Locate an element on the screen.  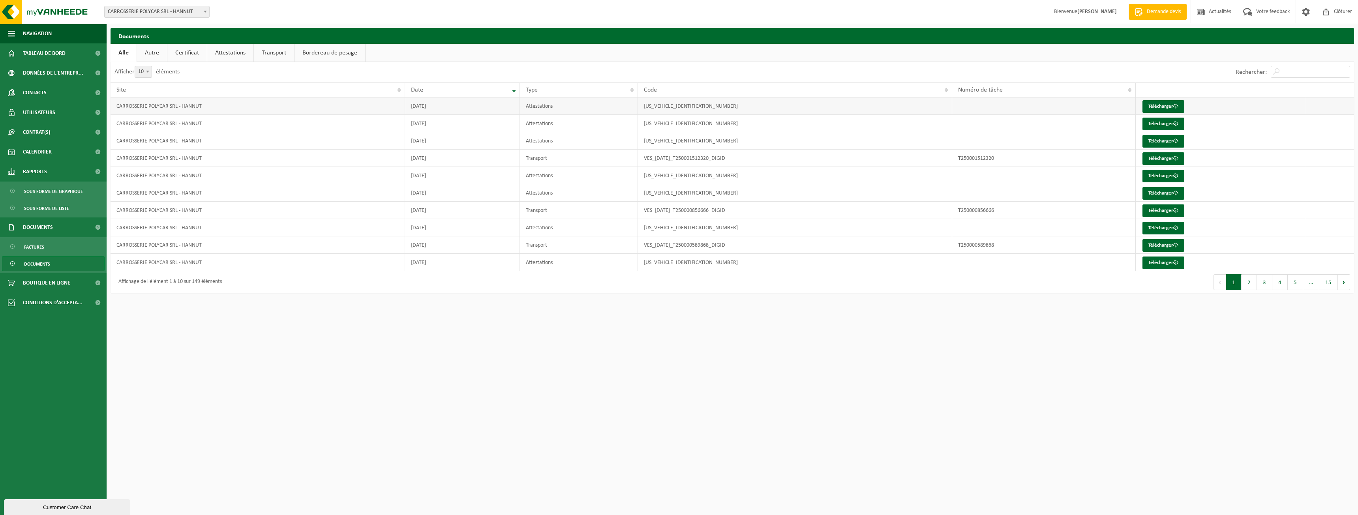
a: Sous forme de liste is located at coordinates (53, 208).